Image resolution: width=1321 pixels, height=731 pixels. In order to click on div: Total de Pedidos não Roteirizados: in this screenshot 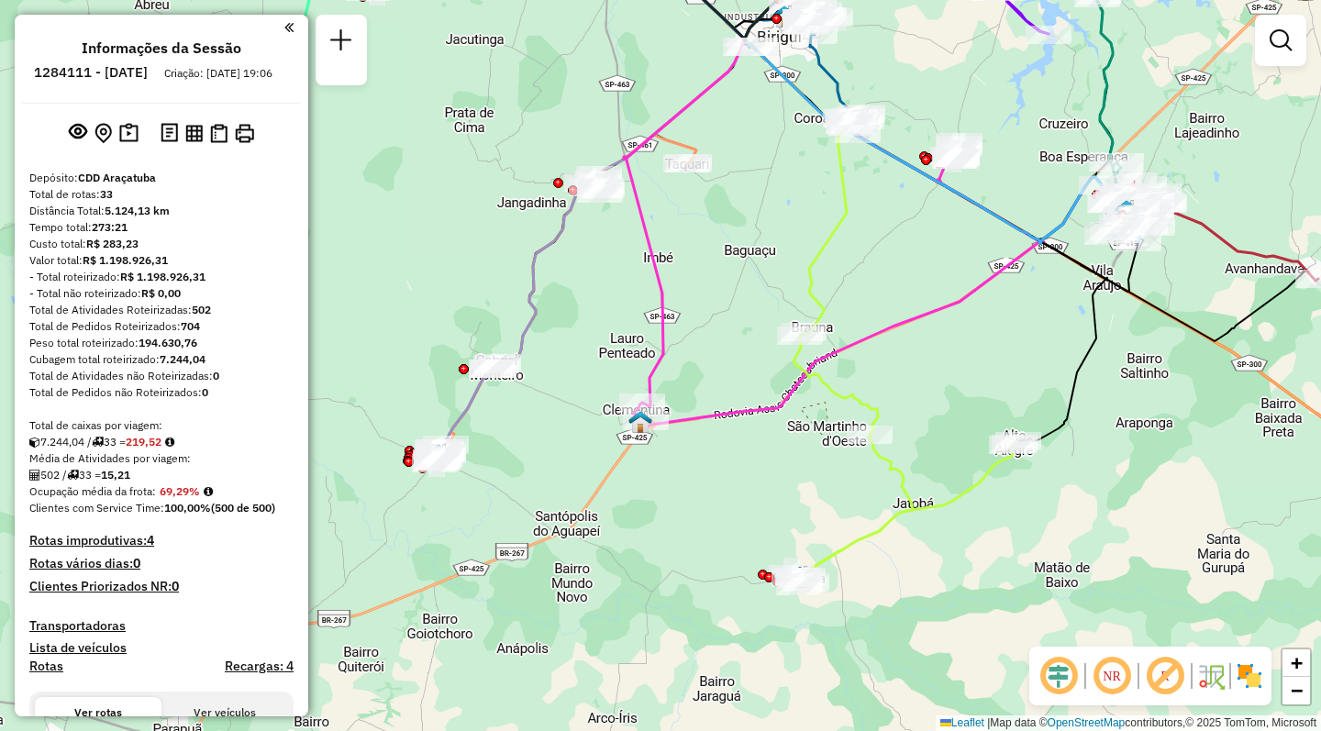, I will do `click(161, 393)`.